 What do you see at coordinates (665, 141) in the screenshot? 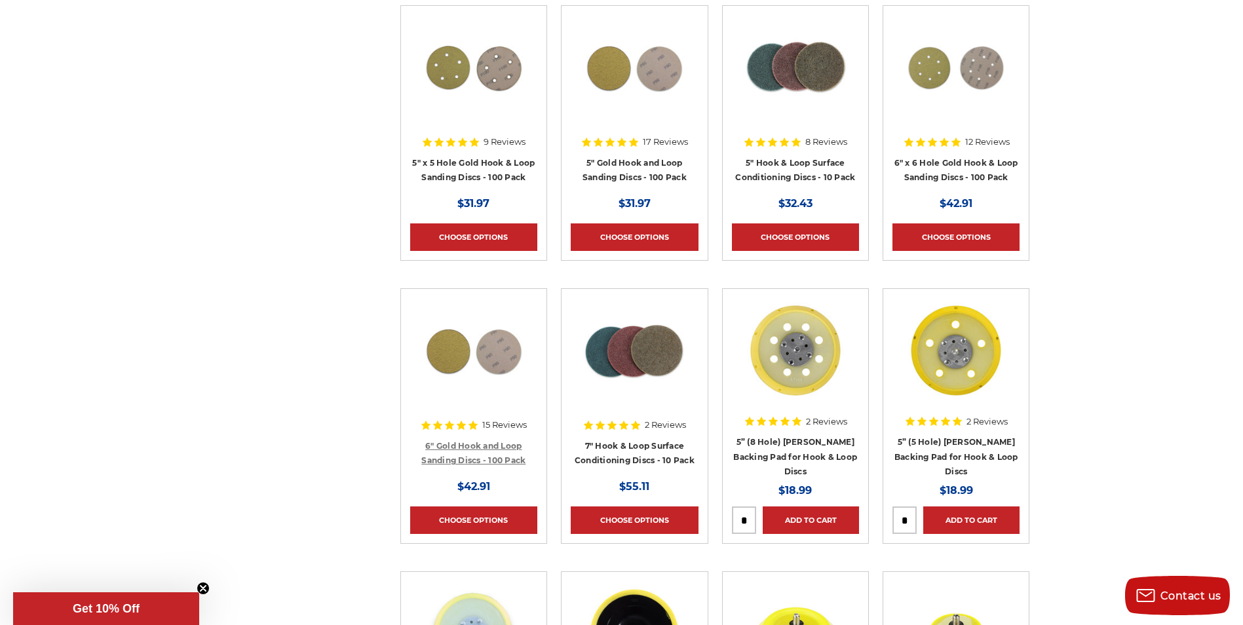
I see `span: 17 Reviews` at bounding box center [665, 141].